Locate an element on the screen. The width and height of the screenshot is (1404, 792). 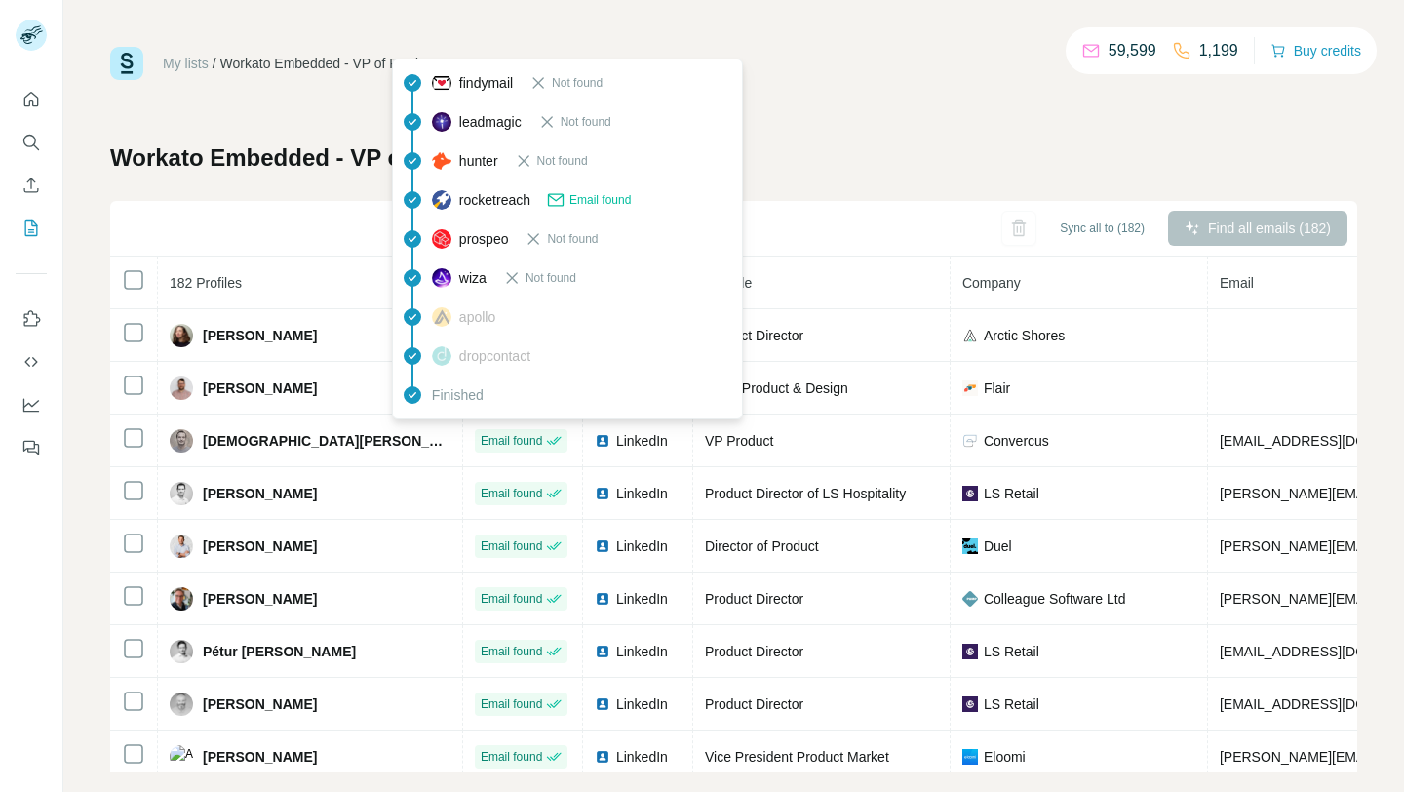
span: 182 Profiles is located at coordinates (206, 283).